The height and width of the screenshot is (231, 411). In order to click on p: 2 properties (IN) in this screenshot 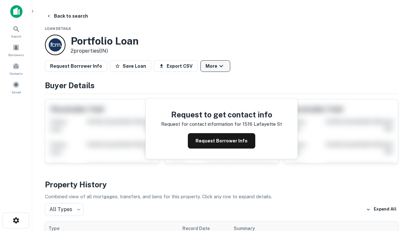, I will do `click(105, 51)`.